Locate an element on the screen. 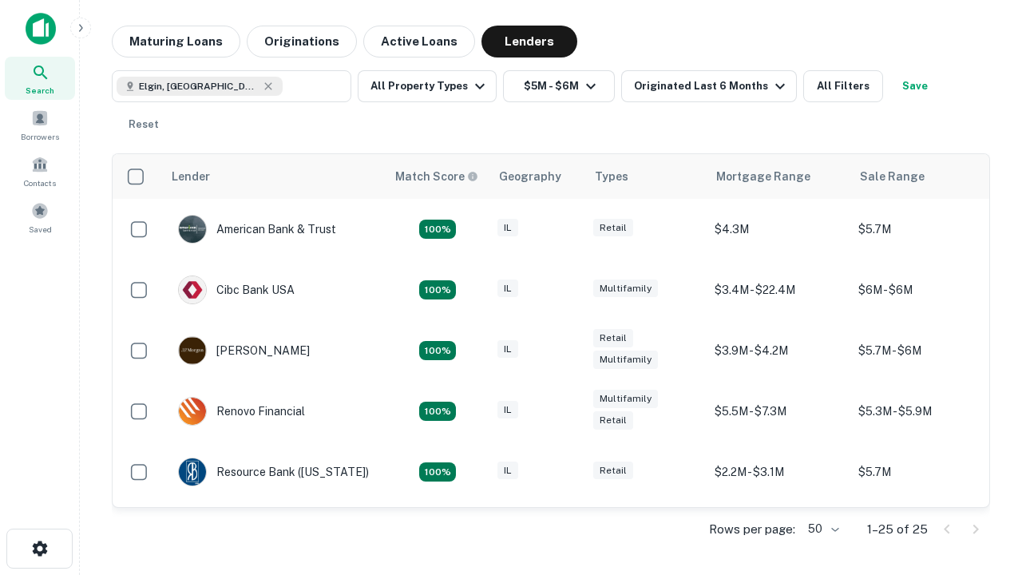  div: 50 is located at coordinates (822, 529).